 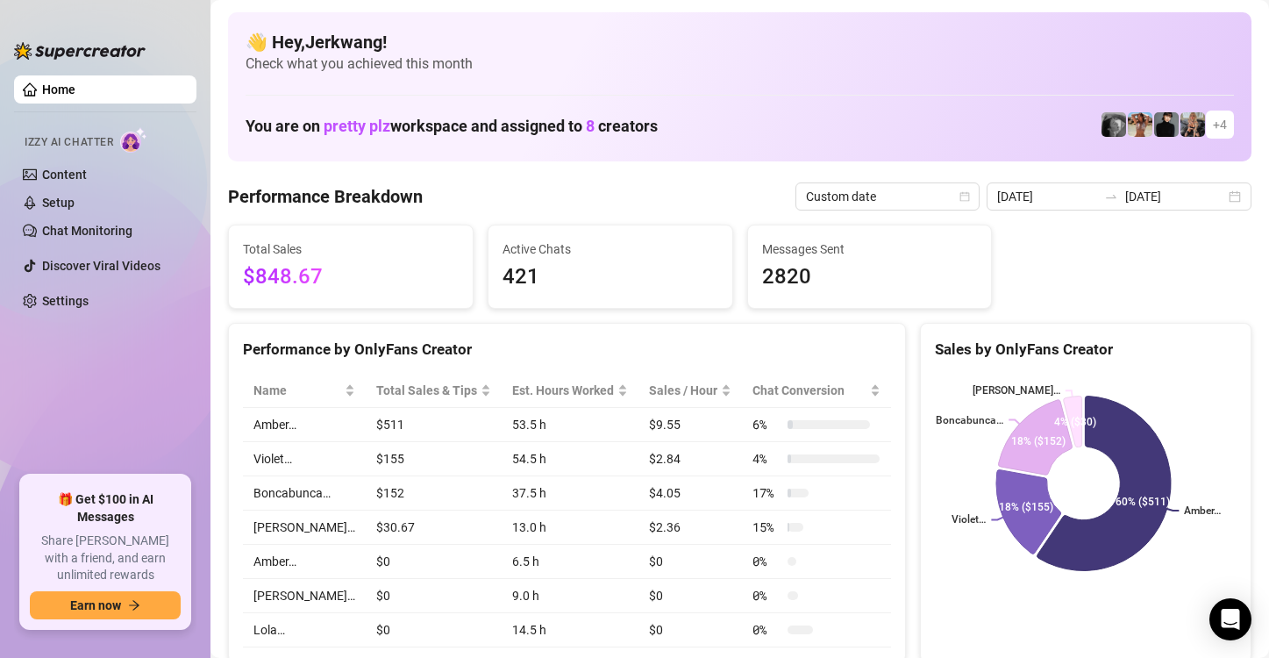 What do you see at coordinates (304, 390) in the screenshot?
I see `th: Name` at bounding box center [304, 390].